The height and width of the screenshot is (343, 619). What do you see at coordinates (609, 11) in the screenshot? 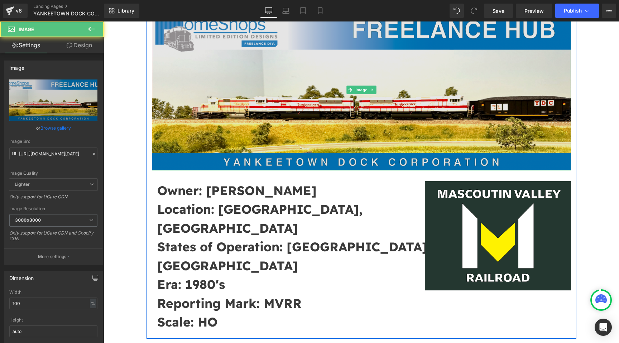
I see `button: More` at bounding box center [609, 11].